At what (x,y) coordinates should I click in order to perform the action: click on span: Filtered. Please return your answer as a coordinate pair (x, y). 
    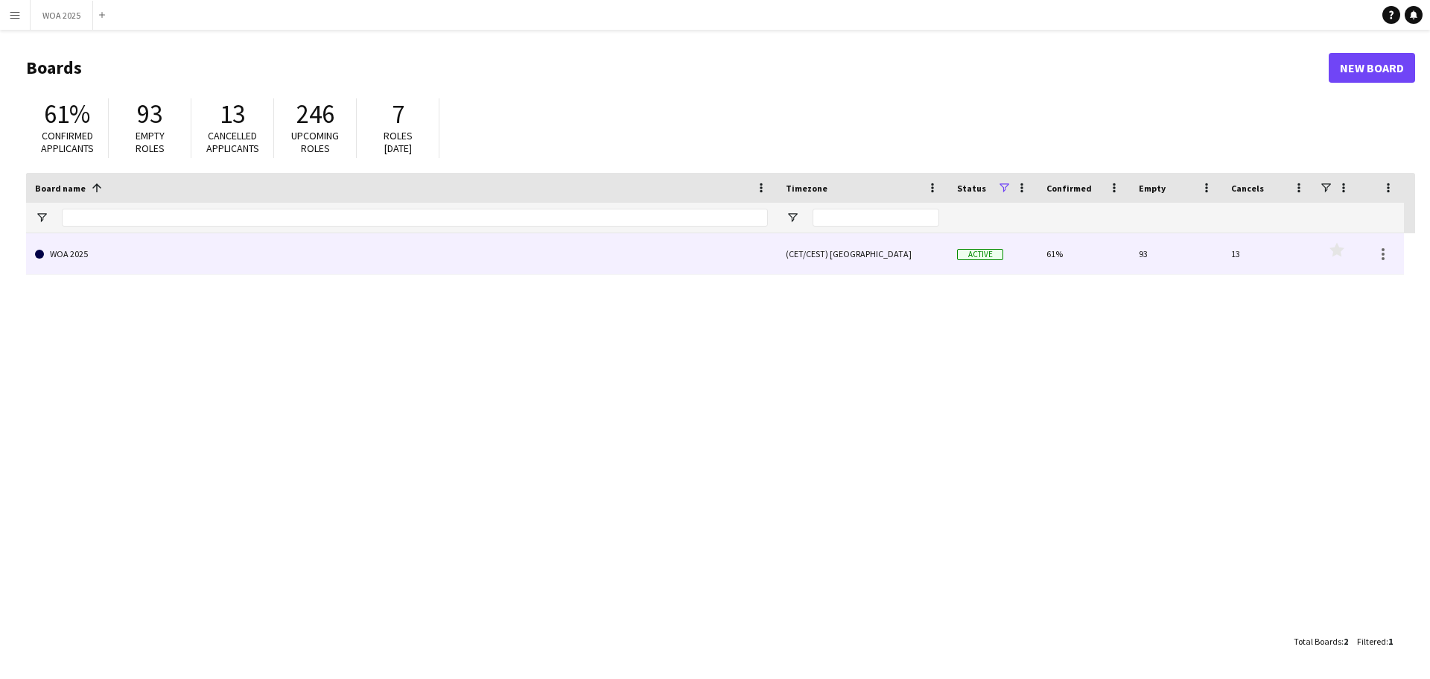
    Looking at the image, I should click on (1371, 641).